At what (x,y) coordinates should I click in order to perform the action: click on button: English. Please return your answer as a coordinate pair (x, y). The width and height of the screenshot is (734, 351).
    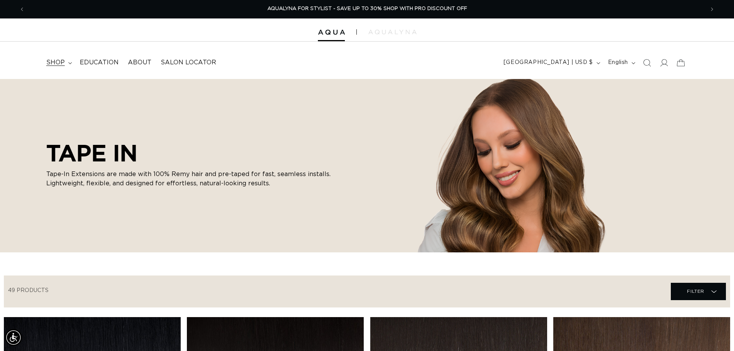
    Looking at the image, I should click on (621, 63).